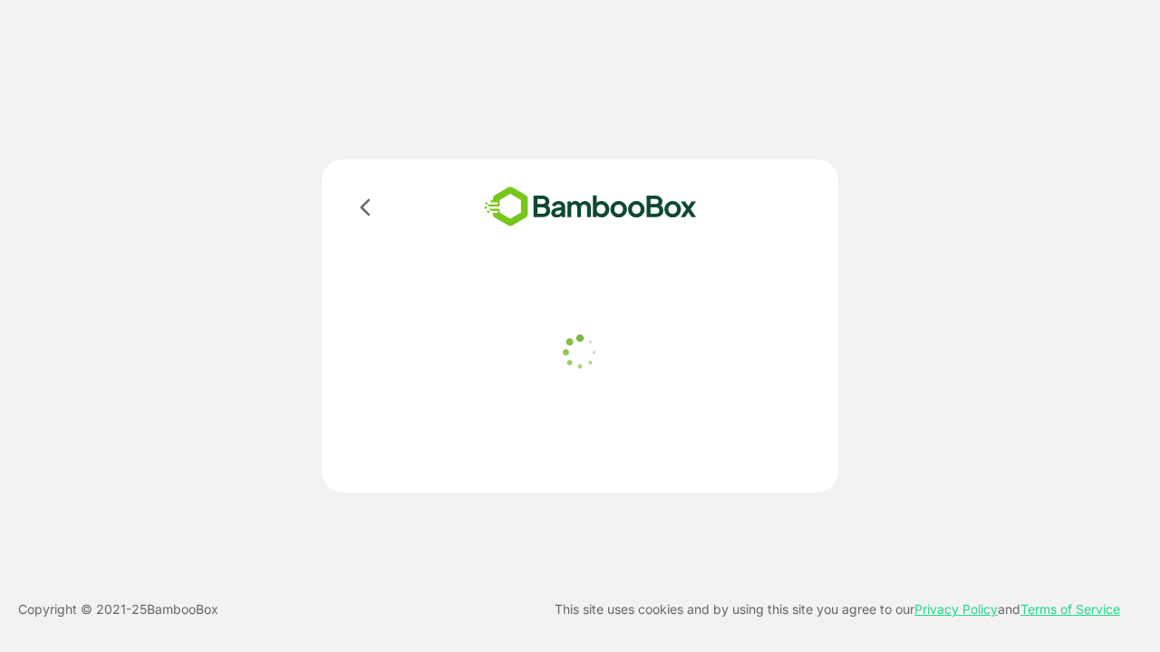 The width and height of the screenshot is (1160, 652). What do you see at coordinates (1070, 609) in the screenshot?
I see `a: Terms of Service` at bounding box center [1070, 609].